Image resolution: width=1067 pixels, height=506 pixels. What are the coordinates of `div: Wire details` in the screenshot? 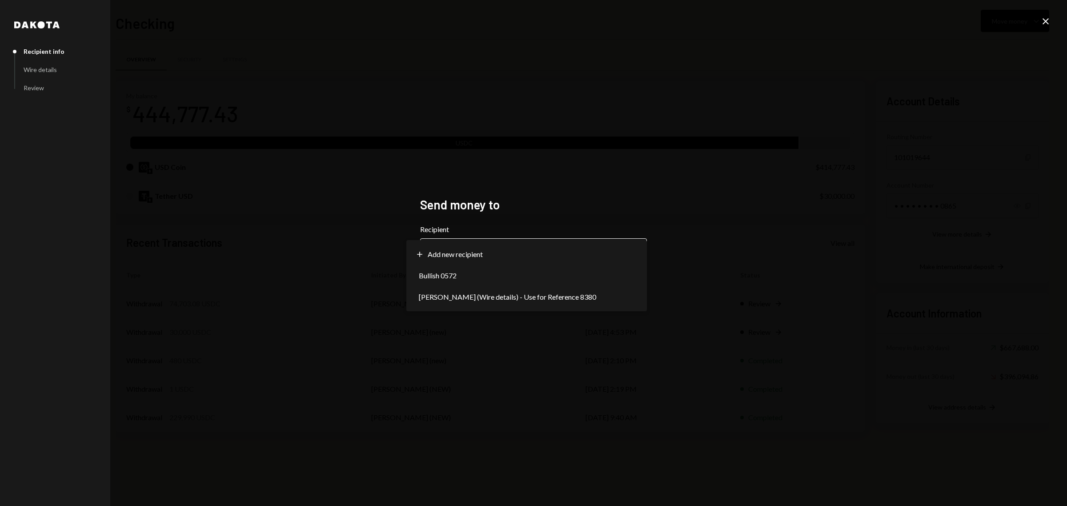 It's located at (40, 69).